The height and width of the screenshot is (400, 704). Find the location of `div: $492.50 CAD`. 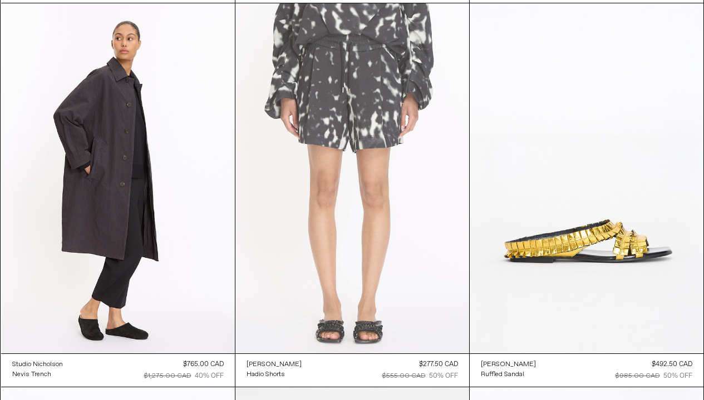

div: $492.50 CAD is located at coordinates (671, 365).